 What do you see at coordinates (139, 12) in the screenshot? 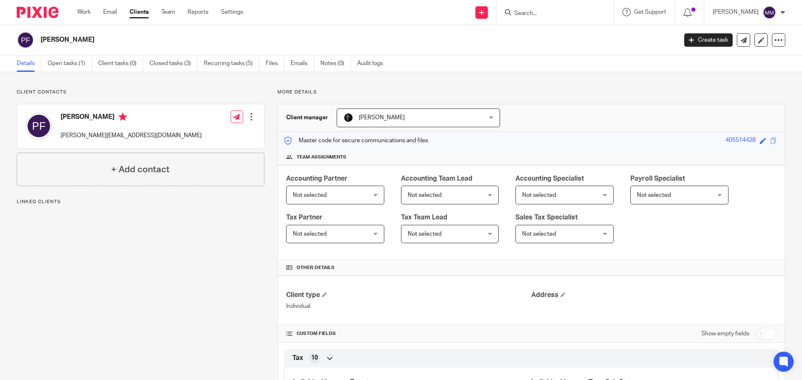
I see `a: Clients` at bounding box center [139, 12].